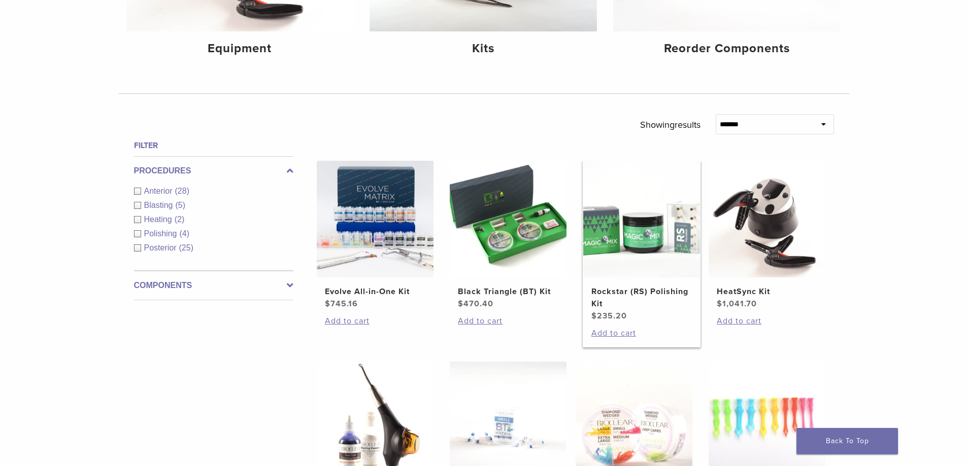  Describe the element at coordinates (508, 235) in the screenshot. I see `a: Black Triangle (BT) KitBlack Triangle (BT) Kit $470.40` at that location.